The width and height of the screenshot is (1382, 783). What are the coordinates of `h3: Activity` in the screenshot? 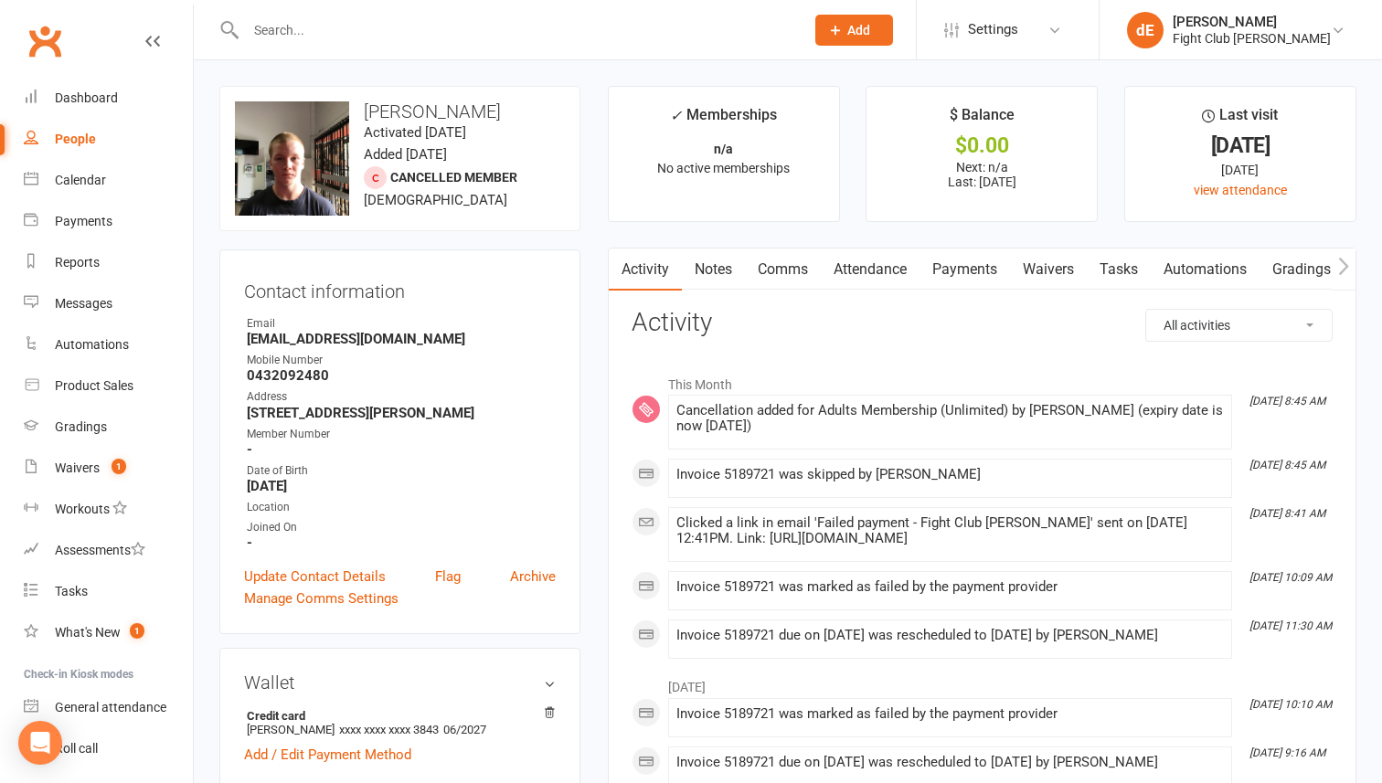 It's located at (982, 323).